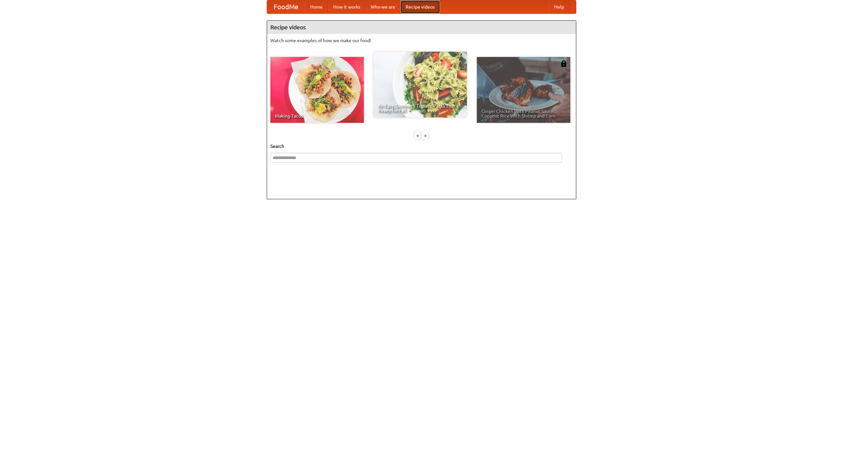 This screenshot has height=466, width=843. Describe the element at coordinates (559, 7) in the screenshot. I see `a: Help` at that location.